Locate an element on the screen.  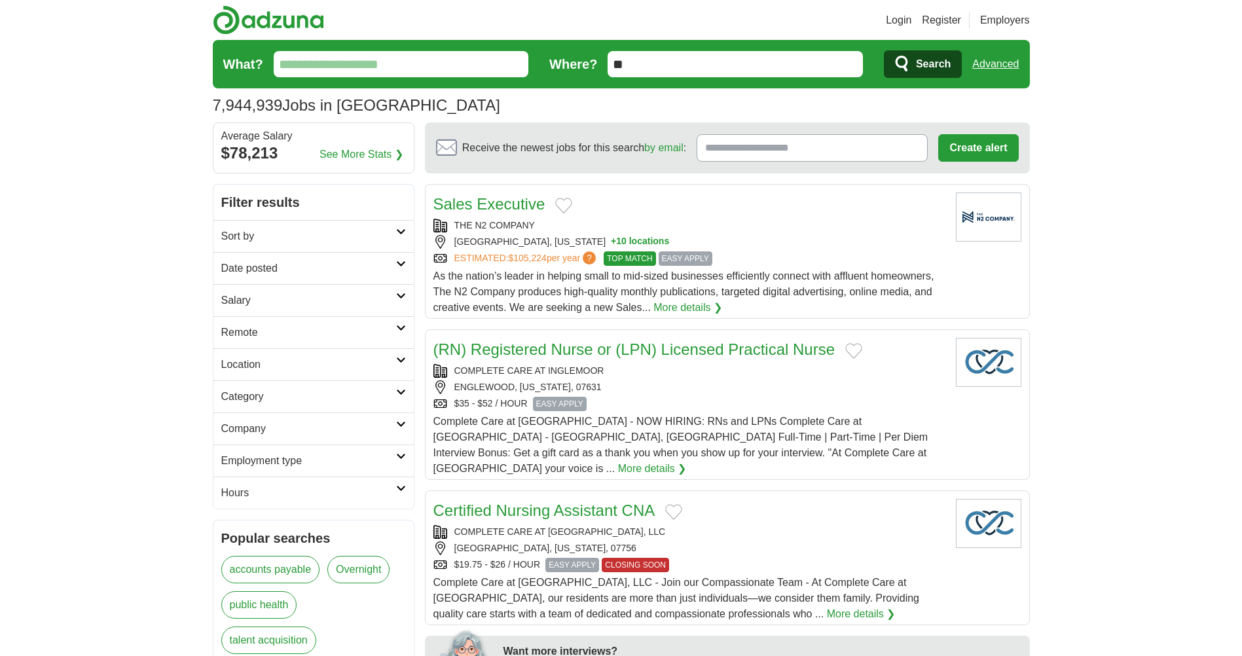
span: 7,944,939 is located at coordinates (248, 105).